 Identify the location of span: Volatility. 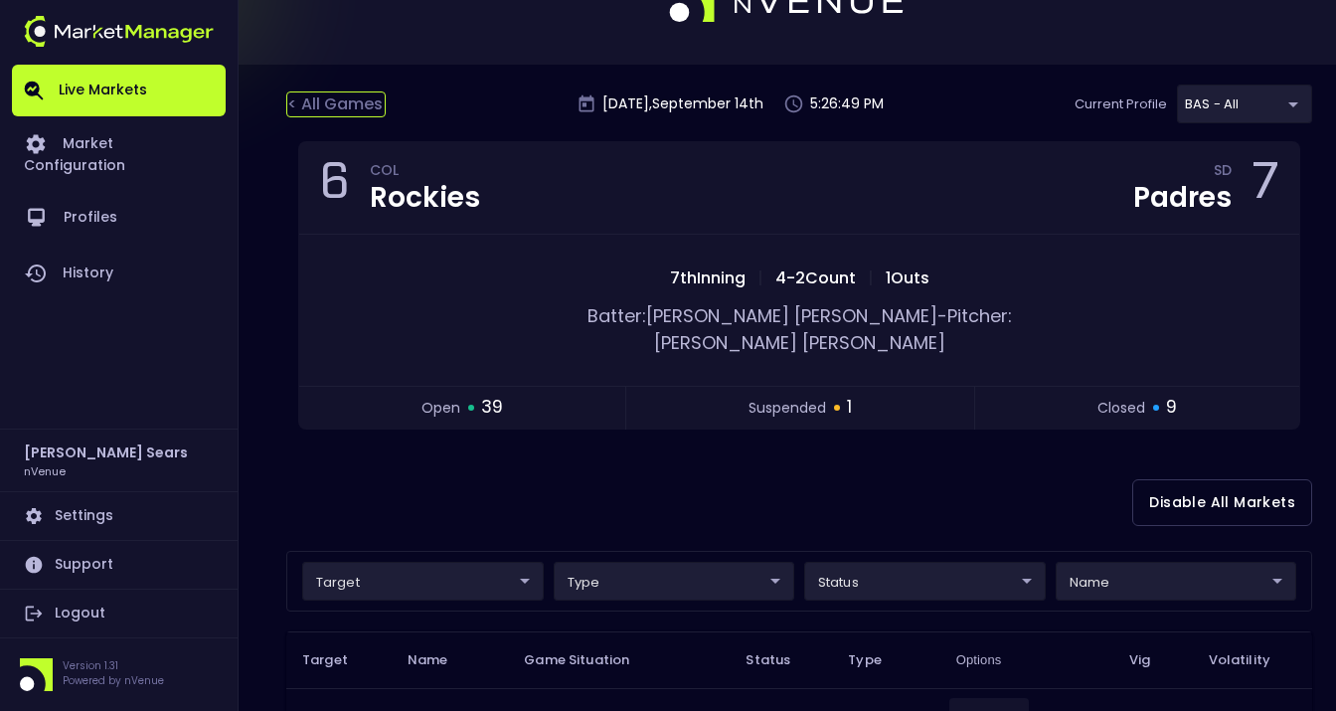
(1252, 660).